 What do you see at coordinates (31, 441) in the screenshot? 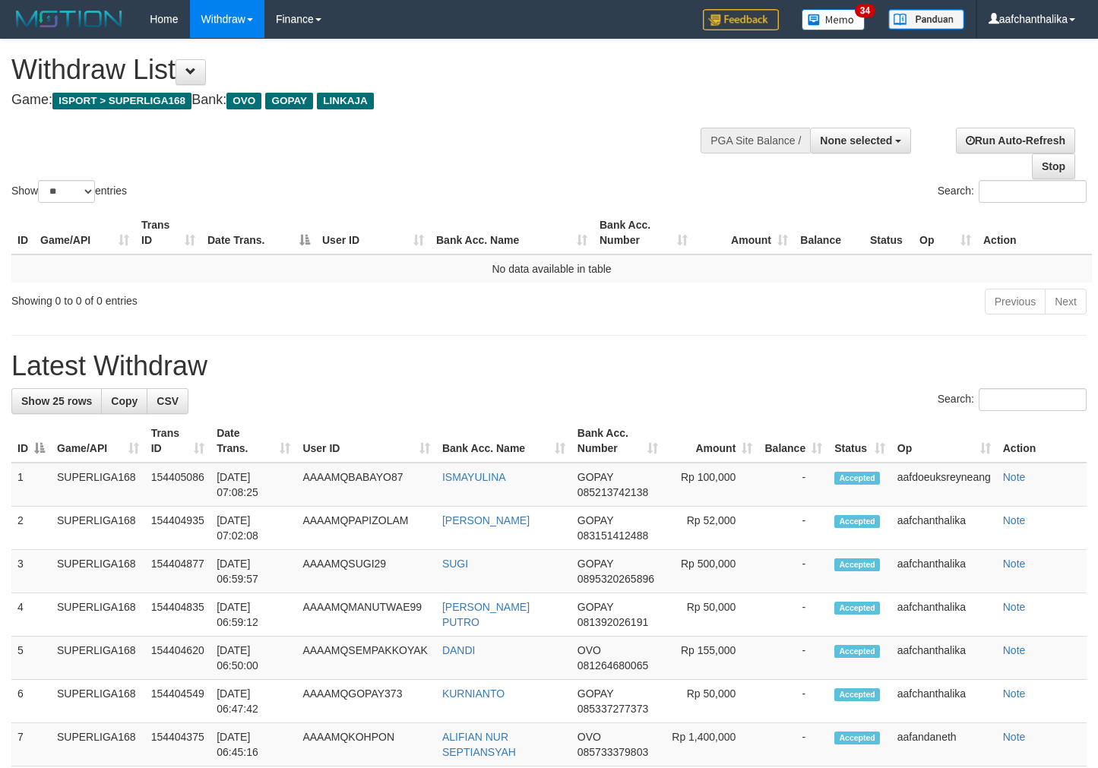
I see `th: ID: activate to sort column descending` at bounding box center [31, 441].